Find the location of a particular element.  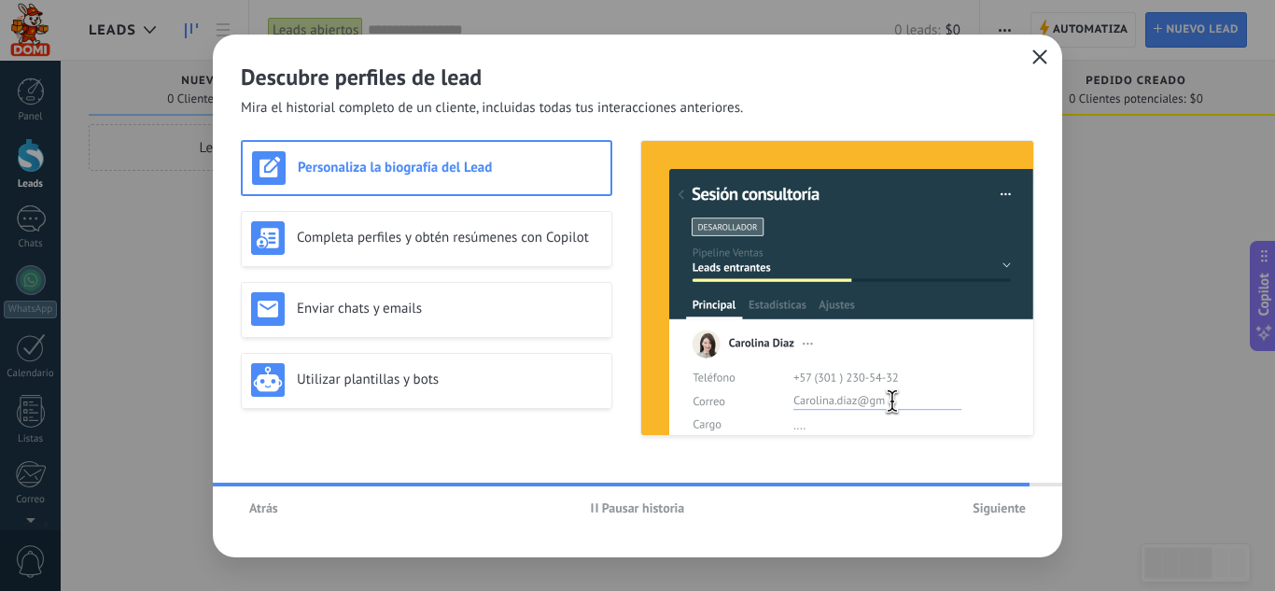

button: Atrás is located at coordinates (263, 508).